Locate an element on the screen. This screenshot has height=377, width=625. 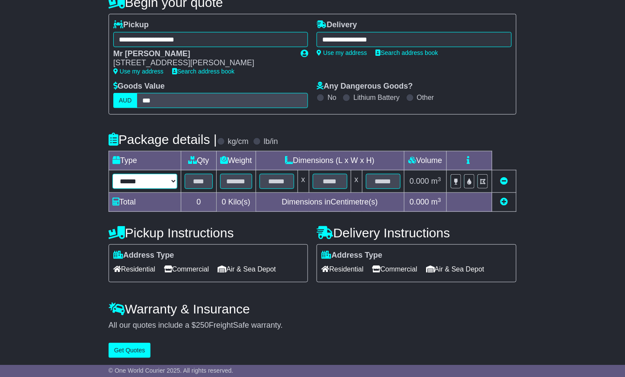
label: Any Dangerous Goods? is located at coordinates (365, 86).